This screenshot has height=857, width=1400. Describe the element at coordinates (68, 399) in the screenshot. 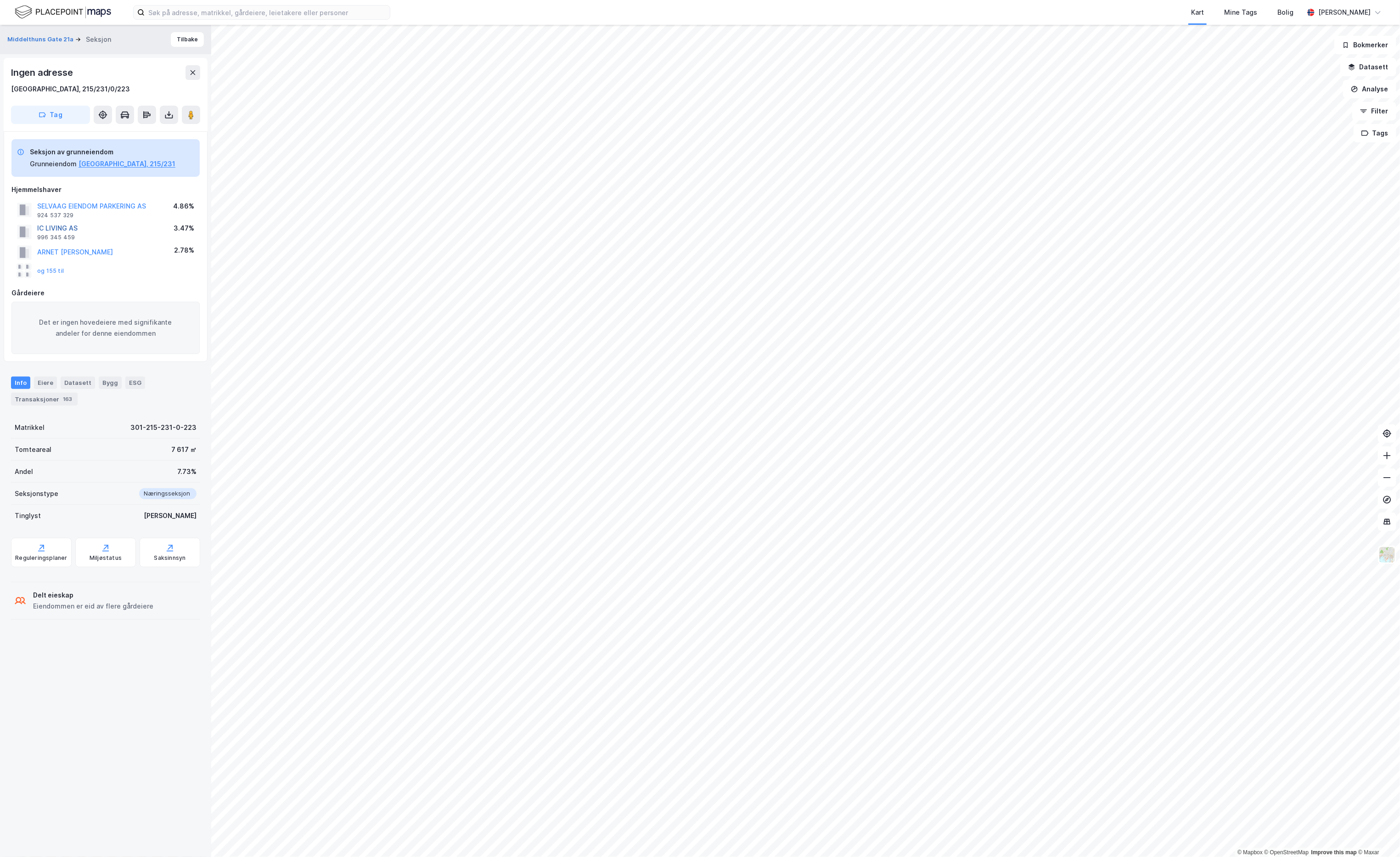

I see `div: 163` at that location.